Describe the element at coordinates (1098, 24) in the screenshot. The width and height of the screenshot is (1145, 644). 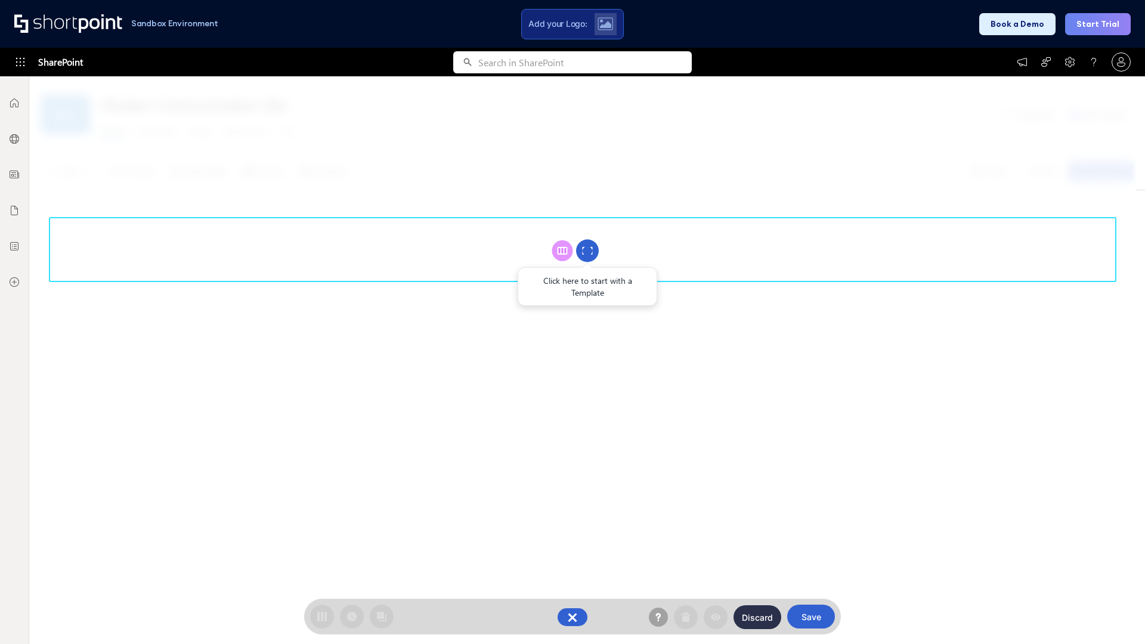
I see `button: Start Trial` at that location.